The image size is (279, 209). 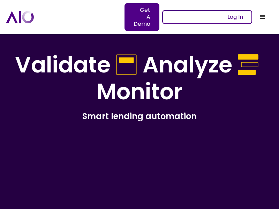 What do you see at coordinates (187, 65) in the screenshot?
I see `h1: Analyze` at bounding box center [187, 65].